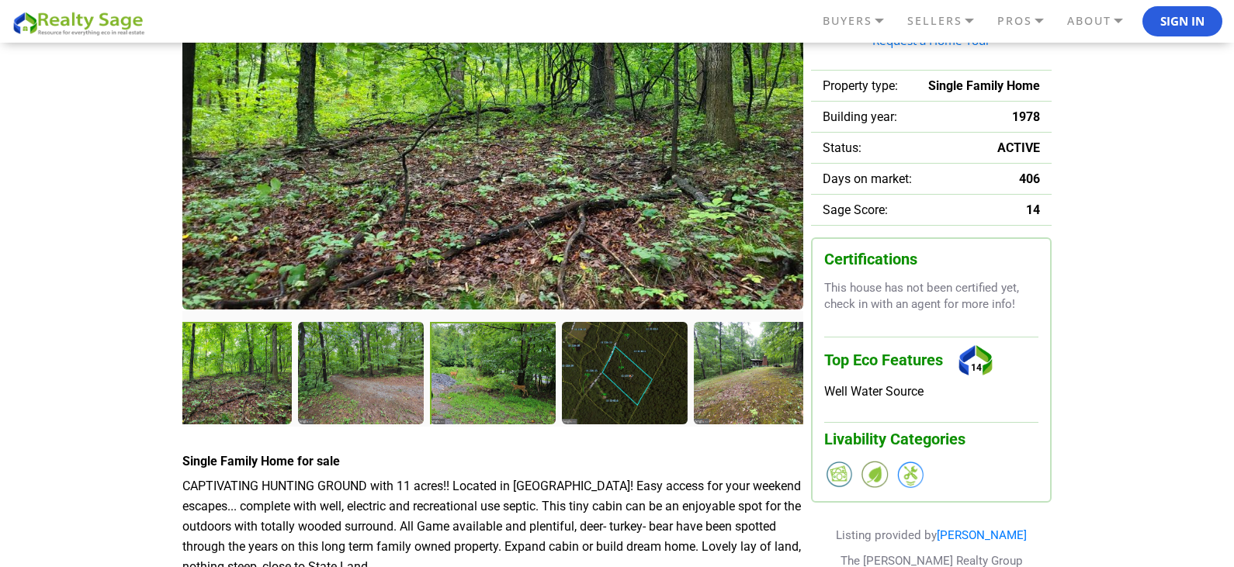 This screenshot has height=567, width=1234. What do you see at coordinates (1019, 147) in the screenshot?
I see `span: ACTIVE` at bounding box center [1019, 147].